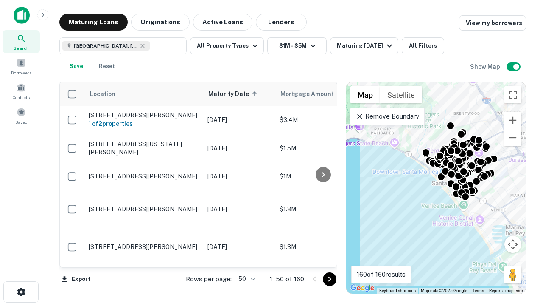 The height and width of the screenshot is (306, 543). I want to click on button: Reset, so click(107, 66).